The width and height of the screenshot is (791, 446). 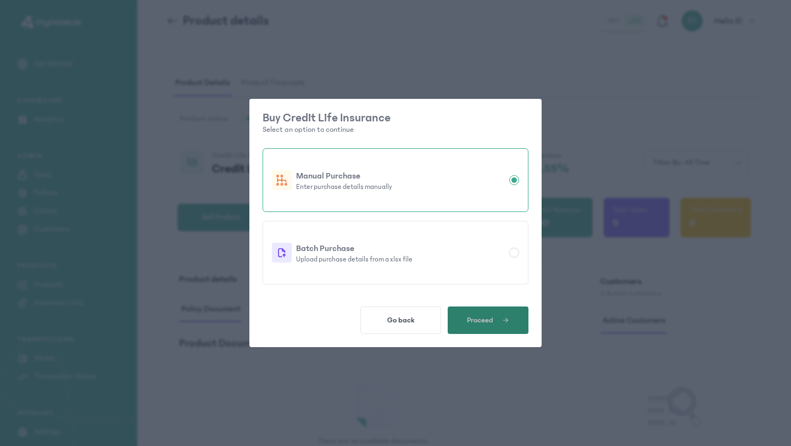 I want to click on p: Buy Credit Life Insurance, so click(x=395, y=118).